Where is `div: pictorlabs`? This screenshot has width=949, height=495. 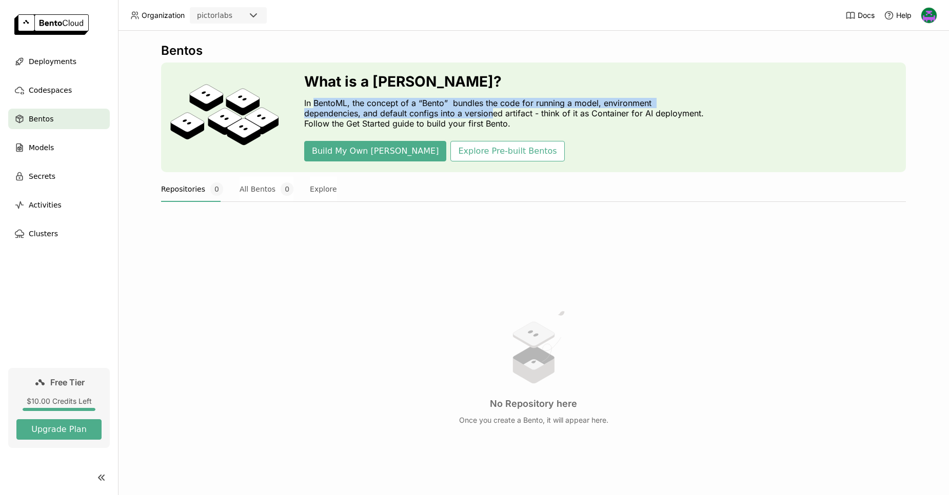 div: pictorlabs is located at coordinates (214, 15).